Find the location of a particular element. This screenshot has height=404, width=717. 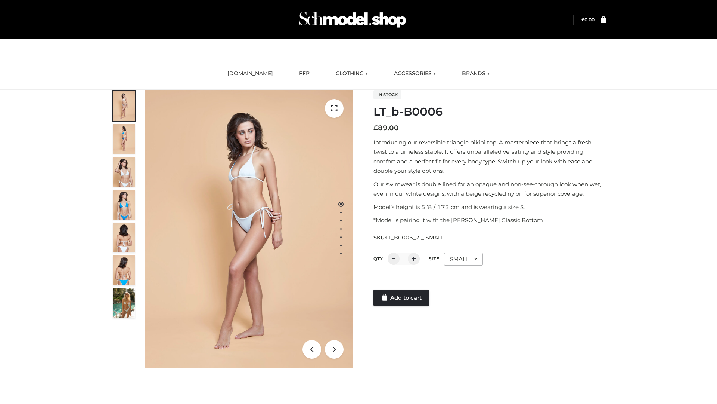

bdi: 0.00 is located at coordinates (588, 19).